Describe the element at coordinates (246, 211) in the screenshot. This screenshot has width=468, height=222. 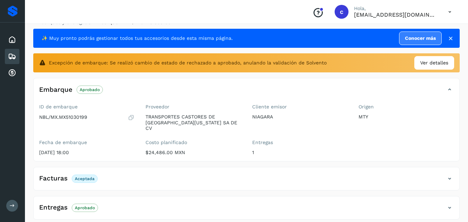
I see `div: EntregasAprobado` at that location.